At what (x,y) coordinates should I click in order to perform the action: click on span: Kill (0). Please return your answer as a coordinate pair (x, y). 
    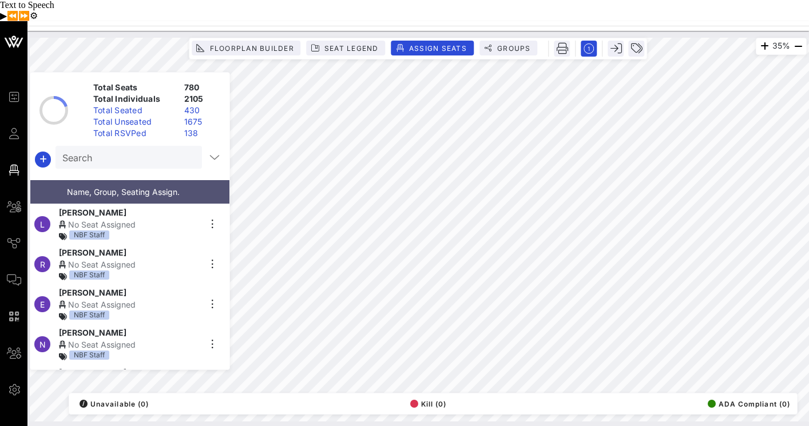
    Looking at the image, I should click on (428, 404).